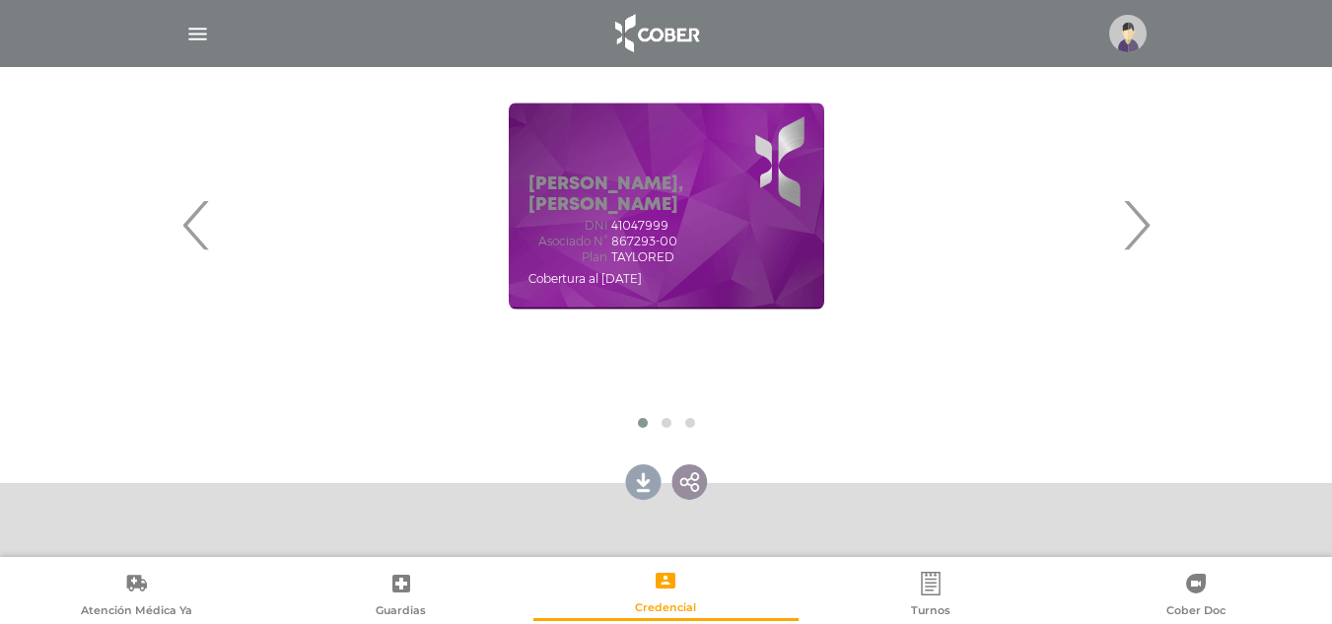 The image size is (1332, 624). I want to click on span: 867293-00, so click(644, 242).